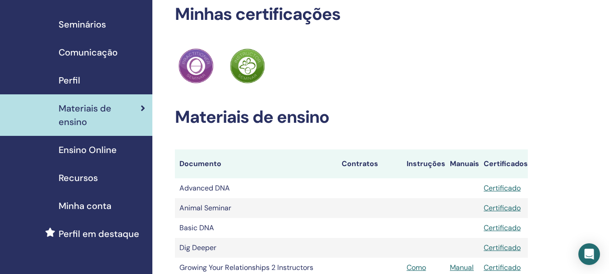 The height and width of the screenshot is (274, 609). Describe the element at coordinates (256, 188) in the screenshot. I see `td: Advanced DNA` at that location.